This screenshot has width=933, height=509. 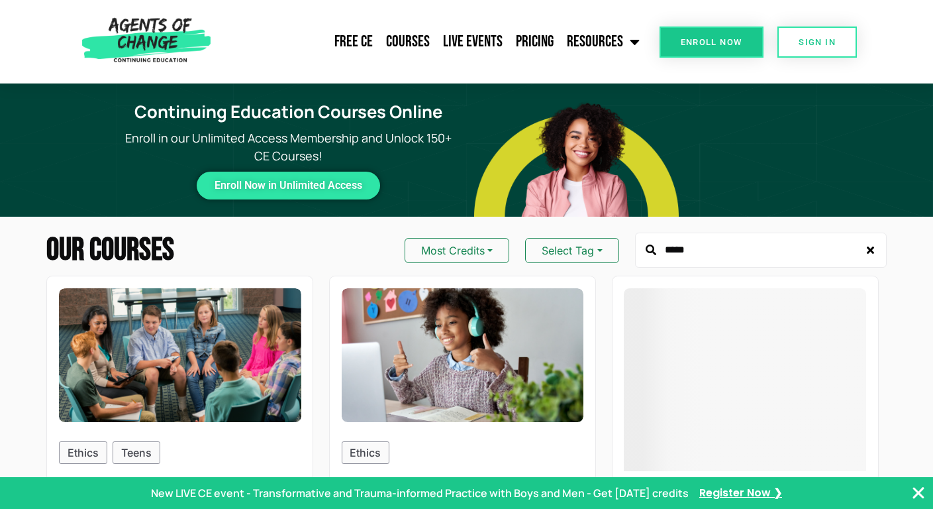 What do you see at coordinates (288, 185) in the screenshot?
I see `span: Enroll Now in Unlimited Access` at bounding box center [288, 185].